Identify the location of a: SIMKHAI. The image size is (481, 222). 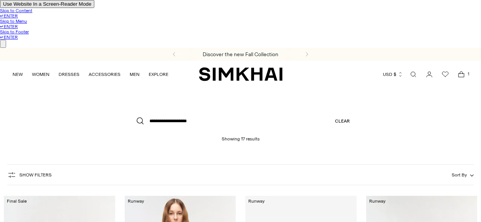
(240, 74).